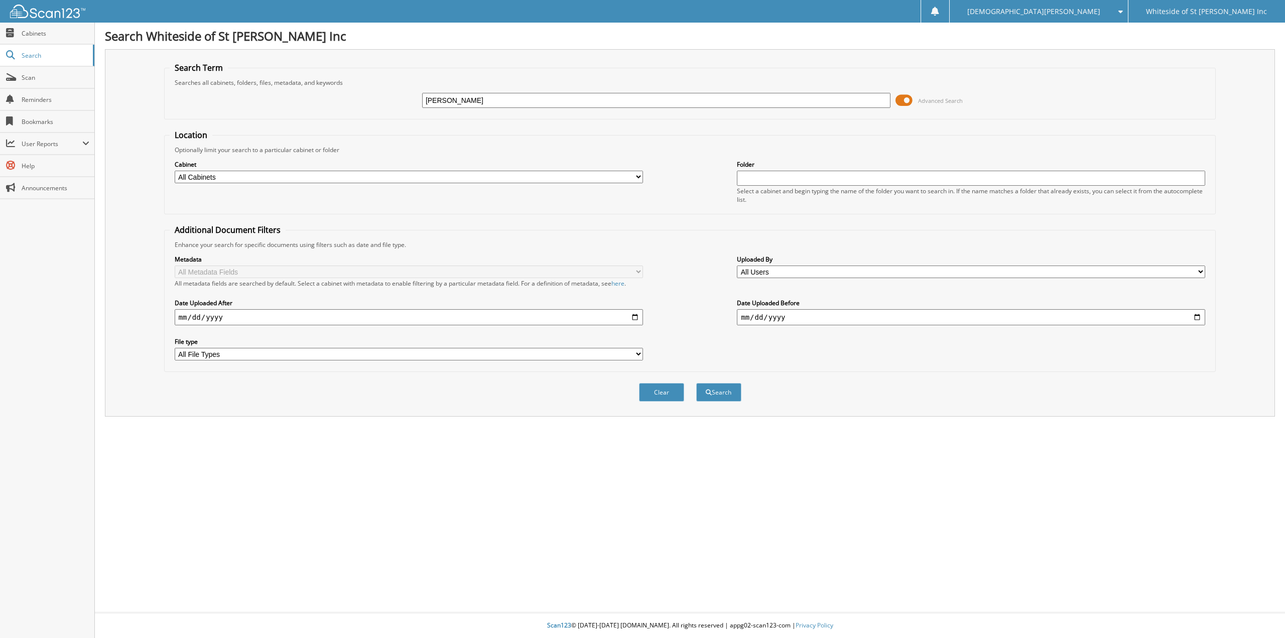 The height and width of the screenshot is (638, 1285). I want to click on span: Help, so click(55, 166).